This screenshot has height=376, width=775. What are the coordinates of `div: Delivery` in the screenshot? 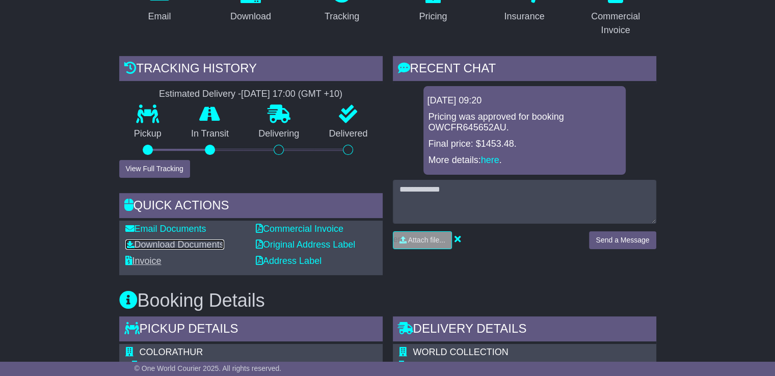 It's located at (511, 366).